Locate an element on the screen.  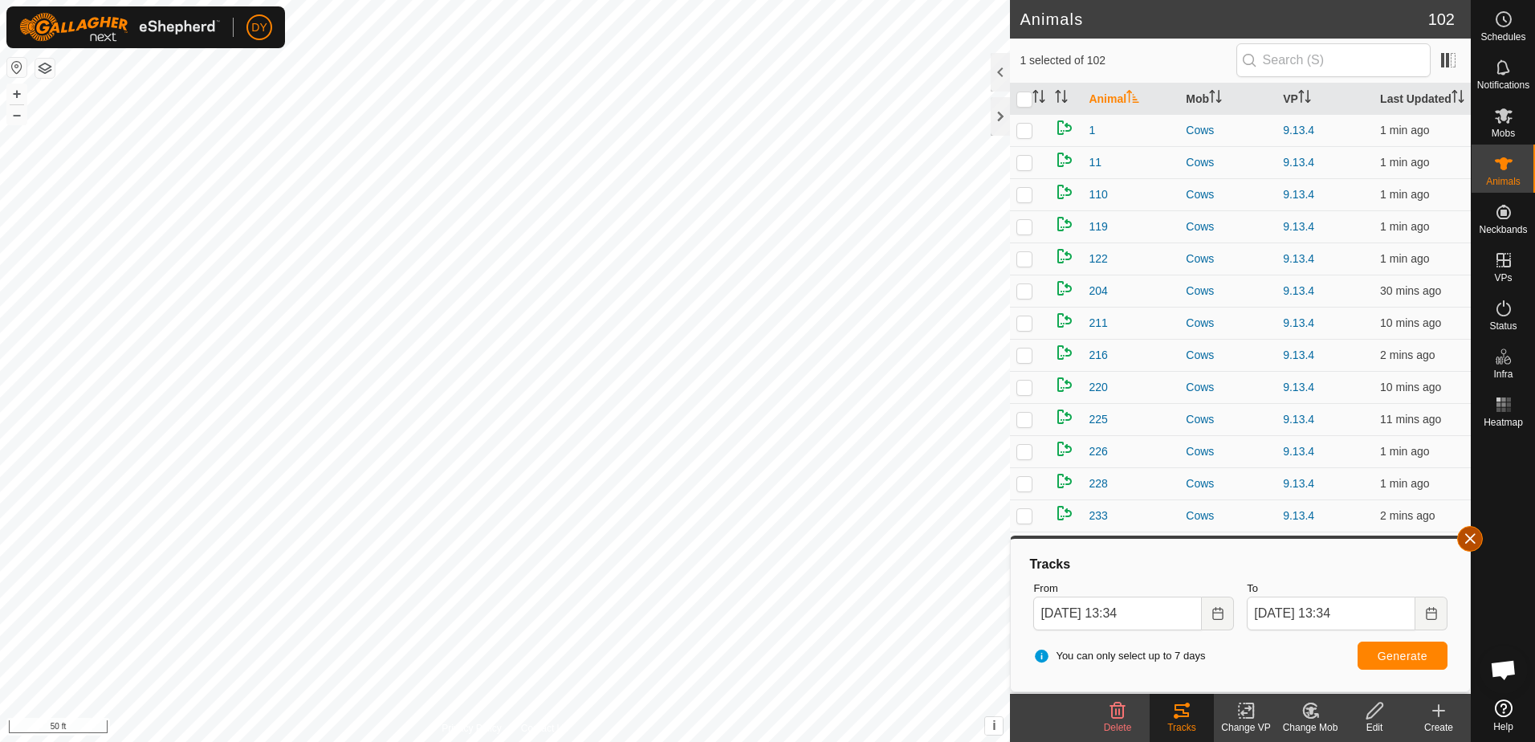
span: 13 Sept 2025, 1:04 pm is located at coordinates (1411, 291).